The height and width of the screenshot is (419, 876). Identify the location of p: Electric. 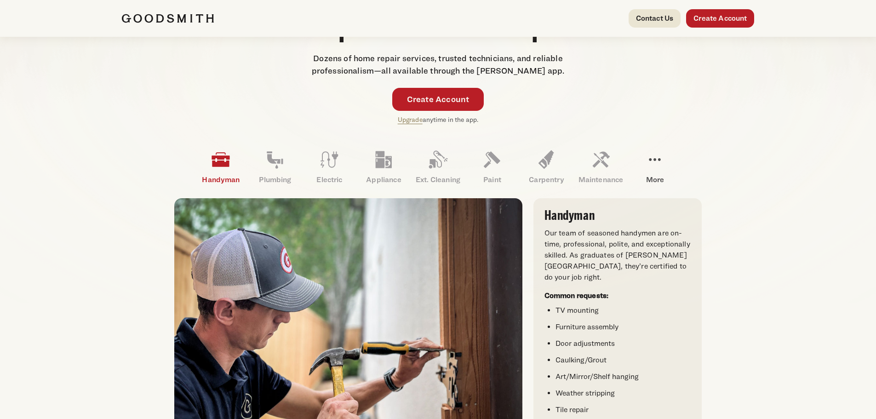
(329, 180).